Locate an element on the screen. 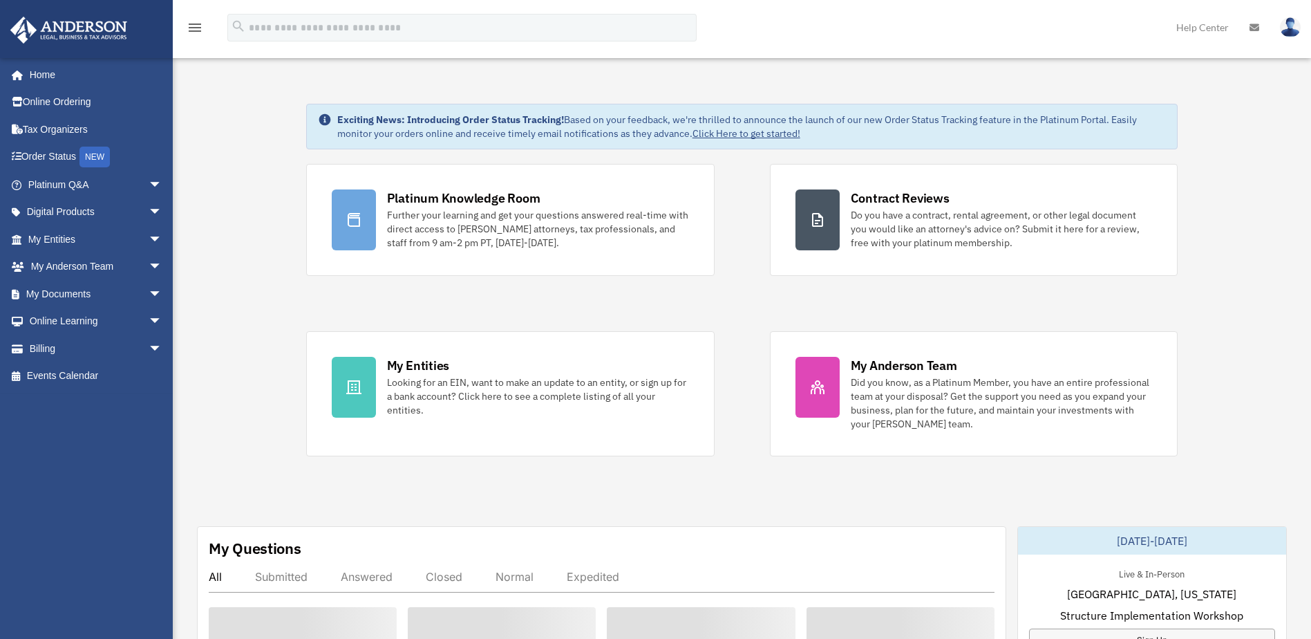 The width and height of the screenshot is (1311, 639). div: Do you have a contract, rental agreement, or other legal document you would like an attorney's ad... is located at coordinates (1001, 229).